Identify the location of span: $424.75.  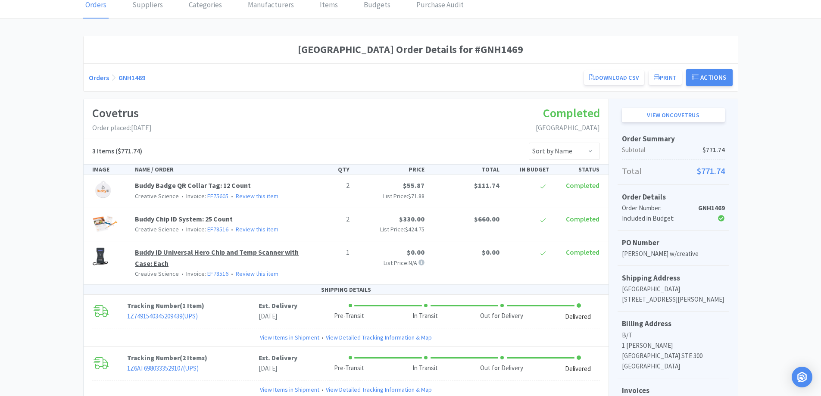
(415, 229).